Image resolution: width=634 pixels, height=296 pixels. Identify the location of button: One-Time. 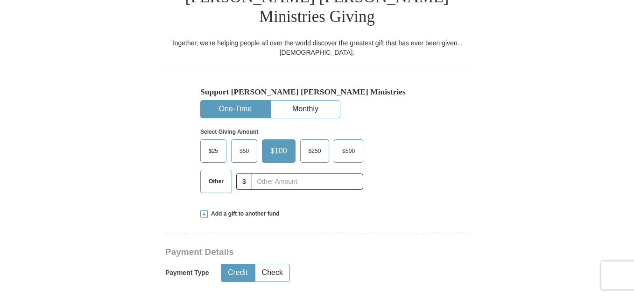
(235, 109).